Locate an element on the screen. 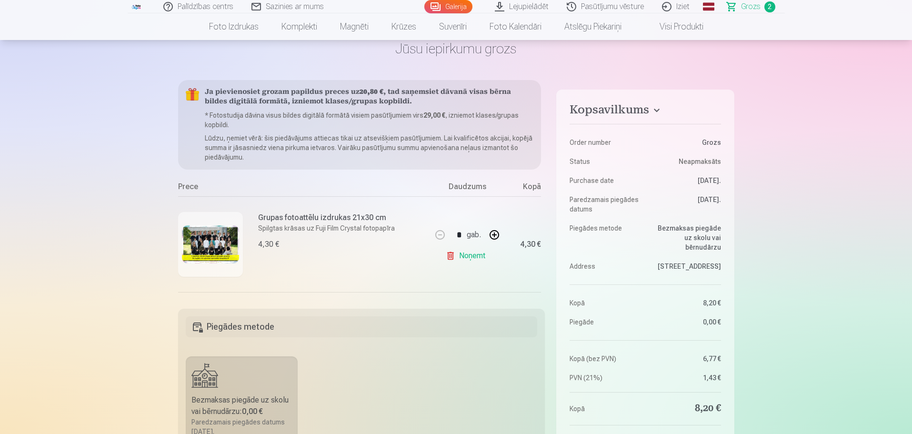  dt: Order number is located at coordinates (605, 142).